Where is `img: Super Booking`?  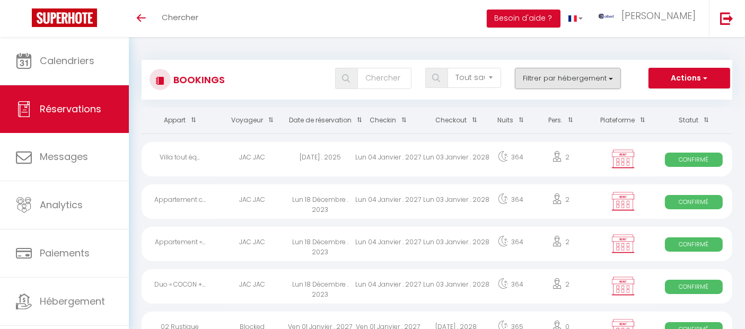
img: Super Booking is located at coordinates (64, 18).